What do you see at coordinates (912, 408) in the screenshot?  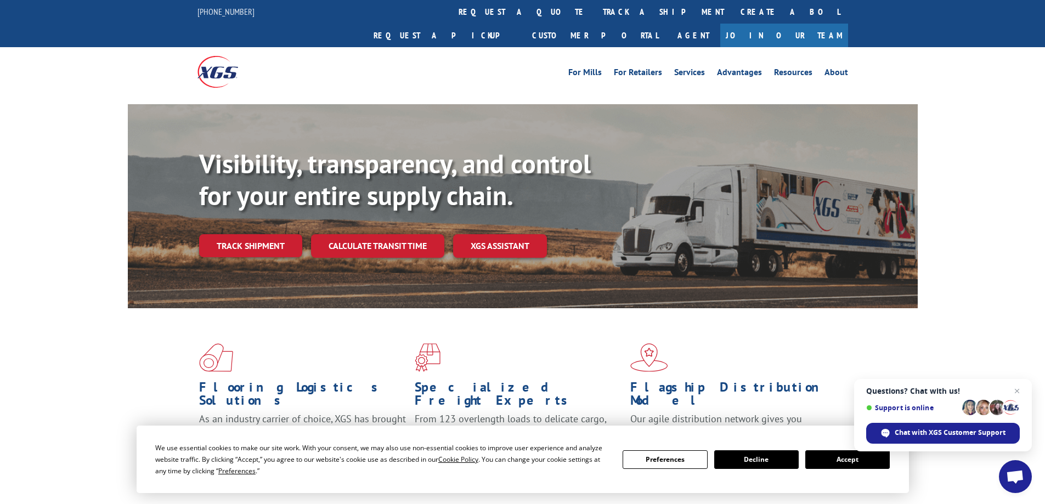 I see `span: Support is online` at bounding box center [912, 408].